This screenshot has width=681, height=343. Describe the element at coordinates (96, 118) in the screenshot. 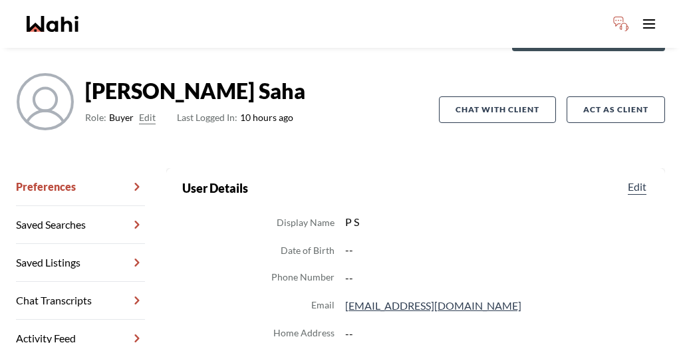

I see `span: Role:` at that location.